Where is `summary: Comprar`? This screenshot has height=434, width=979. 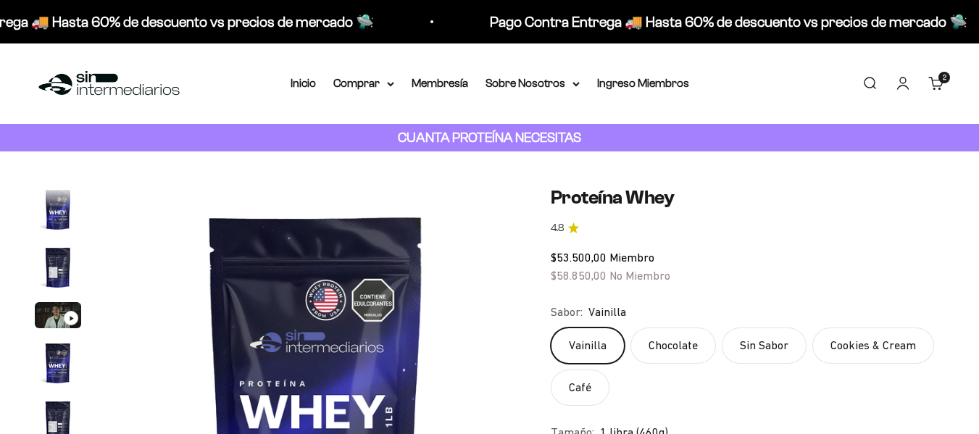 summary: Comprar is located at coordinates (364, 83).